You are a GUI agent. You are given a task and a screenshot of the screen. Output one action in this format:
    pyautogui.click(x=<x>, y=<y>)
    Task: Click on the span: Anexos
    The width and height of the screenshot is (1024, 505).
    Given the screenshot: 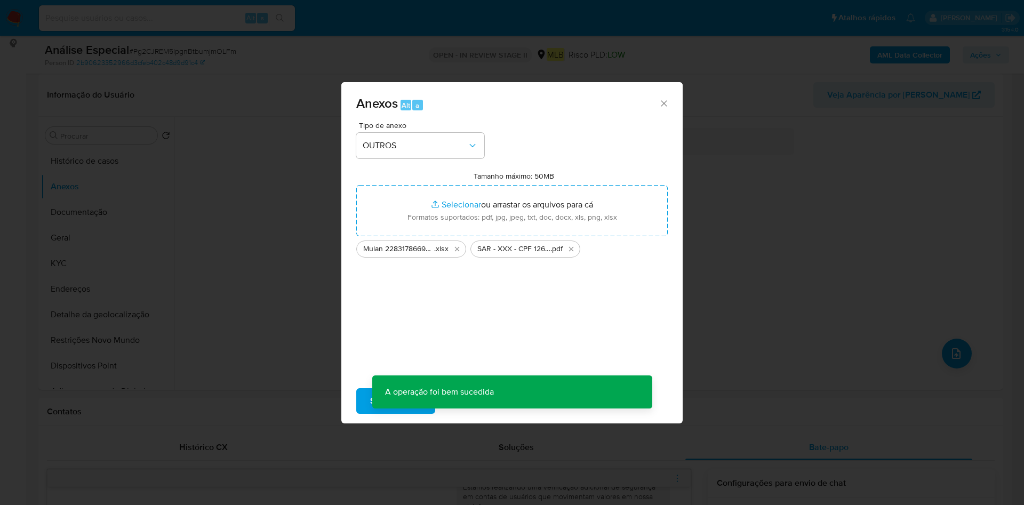 What is the action you would take?
    pyautogui.click(x=377, y=103)
    